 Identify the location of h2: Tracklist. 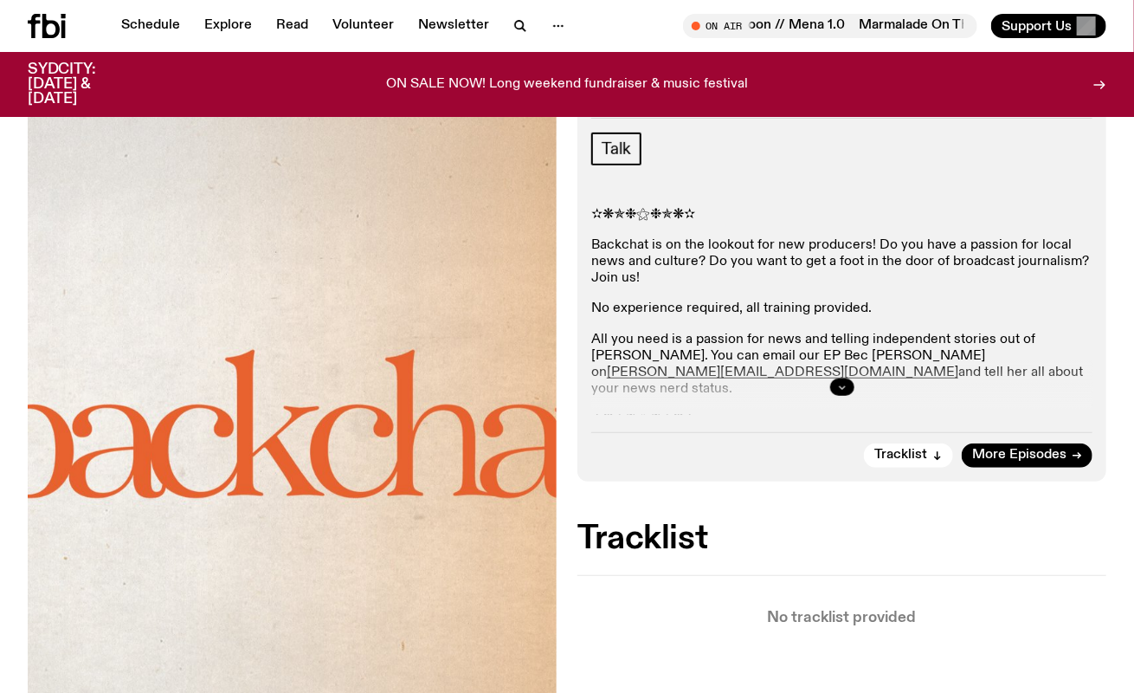
(842, 539).